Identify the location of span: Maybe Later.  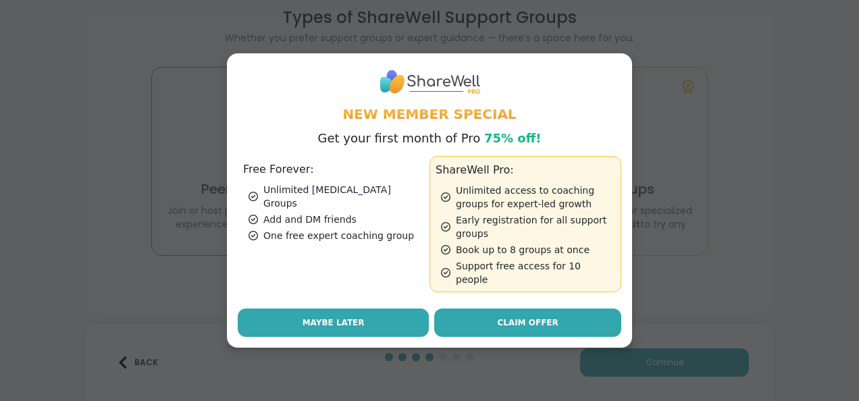
(334, 323).